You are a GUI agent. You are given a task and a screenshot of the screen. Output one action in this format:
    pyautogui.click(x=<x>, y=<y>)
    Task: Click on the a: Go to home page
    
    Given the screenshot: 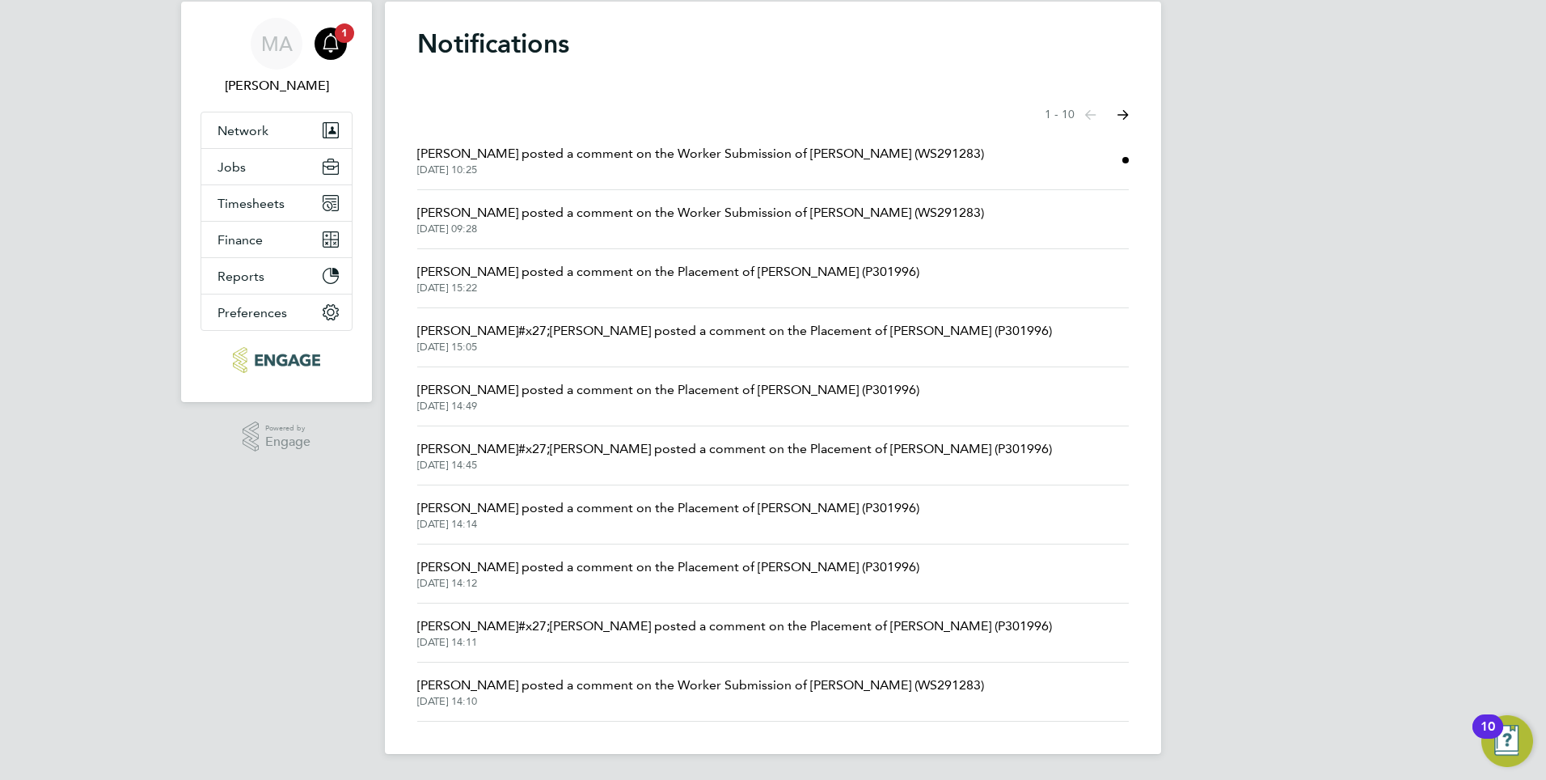 What is the action you would take?
    pyautogui.click(x=277, y=360)
    